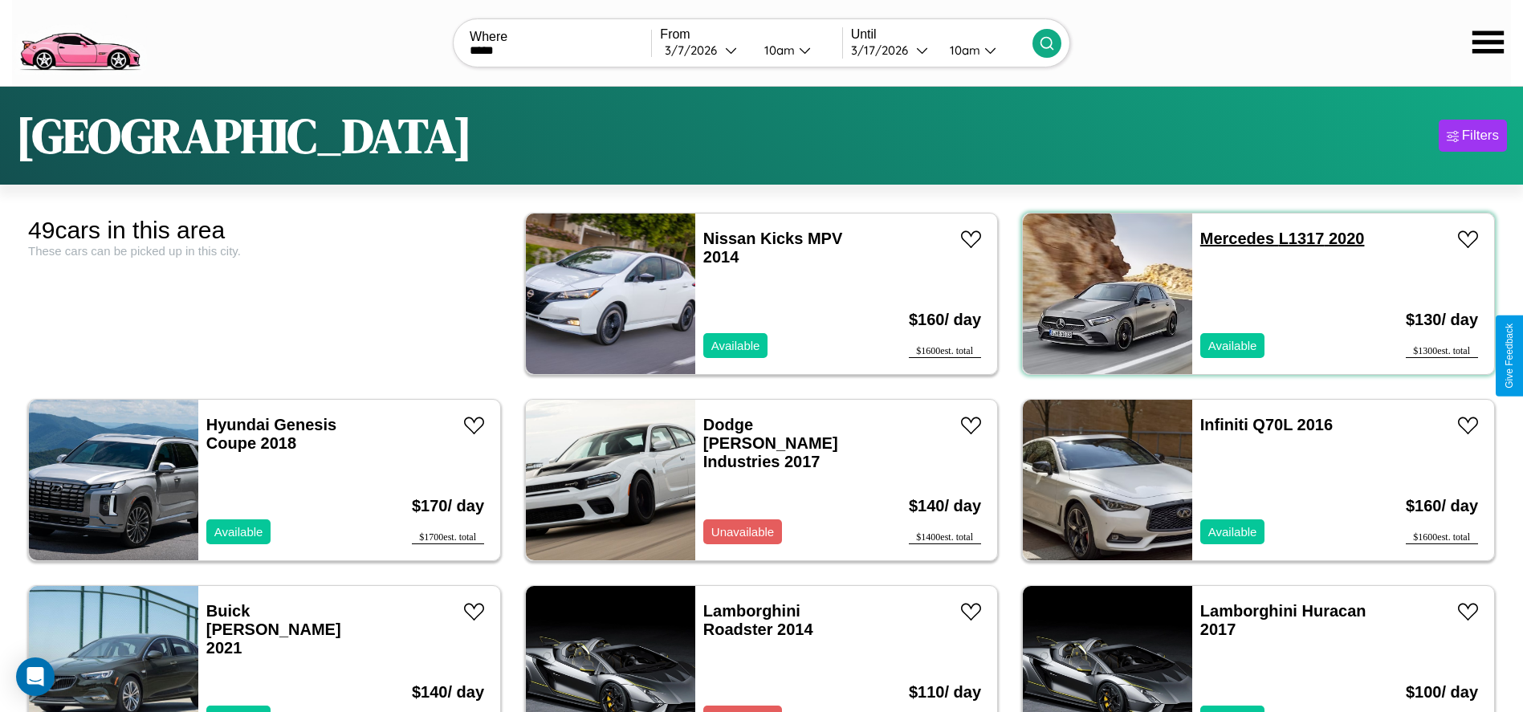  Describe the element at coordinates (35, 677) in the screenshot. I see `div: Open Intercom Messenger` at that location.